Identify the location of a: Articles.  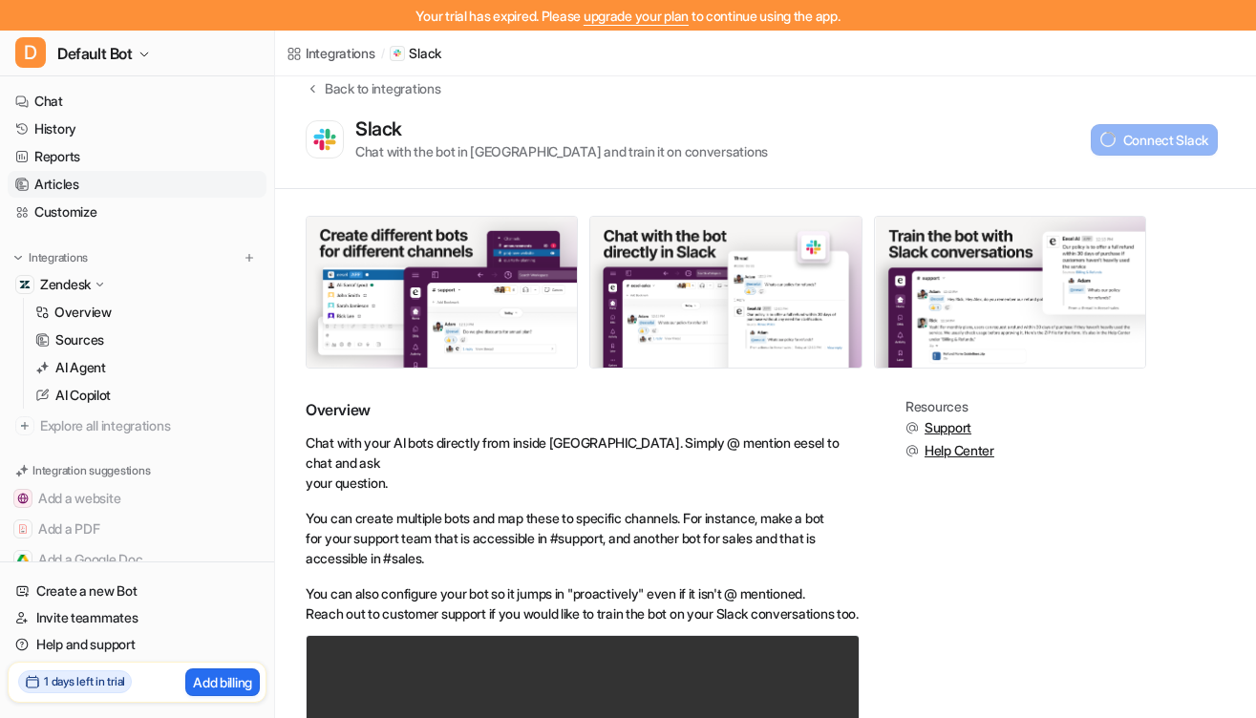
(137, 184).